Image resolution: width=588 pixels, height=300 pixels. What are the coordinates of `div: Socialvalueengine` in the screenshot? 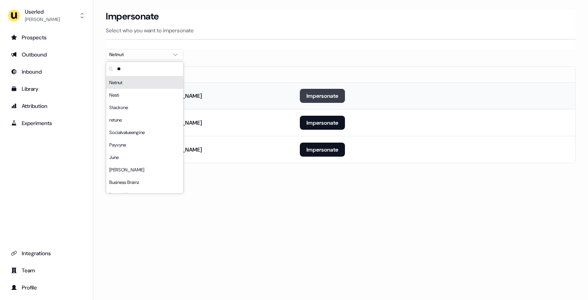 It's located at (145, 132).